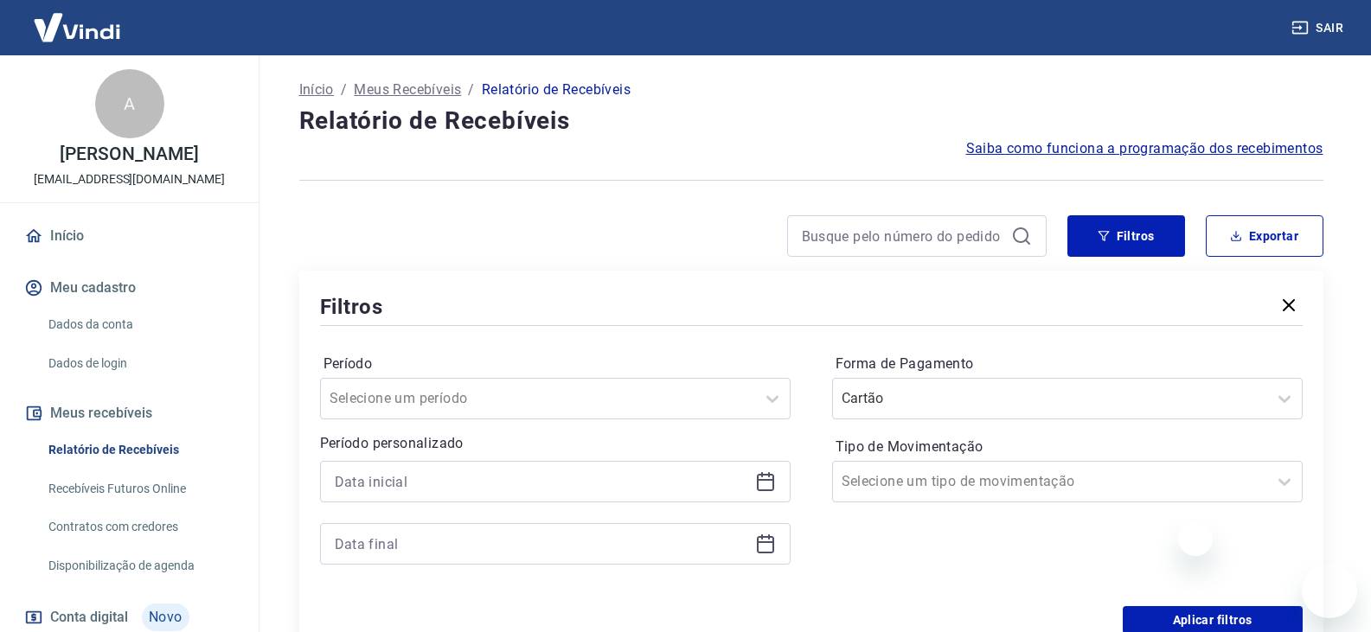 The height and width of the screenshot is (632, 1371). What do you see at coordinates (139, 324) in the screenshot?
I see `a: Dados da conta` at bounding box center [139, 324].